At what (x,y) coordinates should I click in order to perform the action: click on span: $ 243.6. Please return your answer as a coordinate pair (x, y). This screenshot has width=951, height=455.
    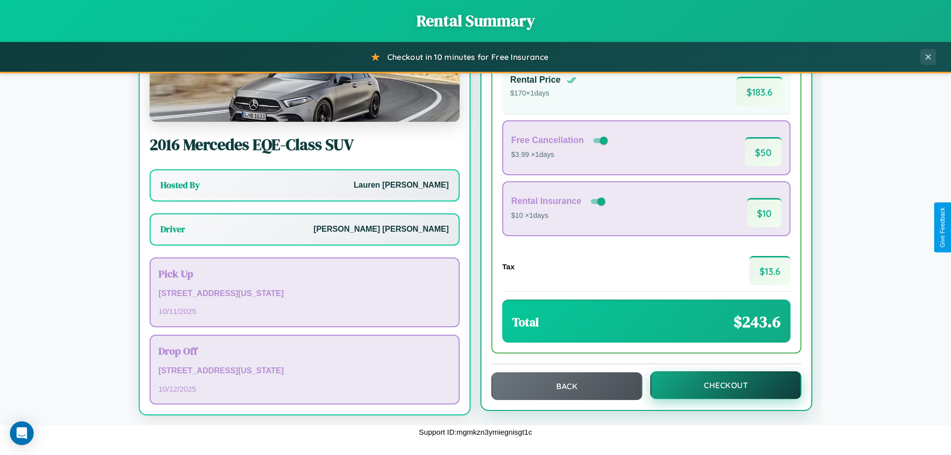
    Looking at the image, I should click on (757, 322).